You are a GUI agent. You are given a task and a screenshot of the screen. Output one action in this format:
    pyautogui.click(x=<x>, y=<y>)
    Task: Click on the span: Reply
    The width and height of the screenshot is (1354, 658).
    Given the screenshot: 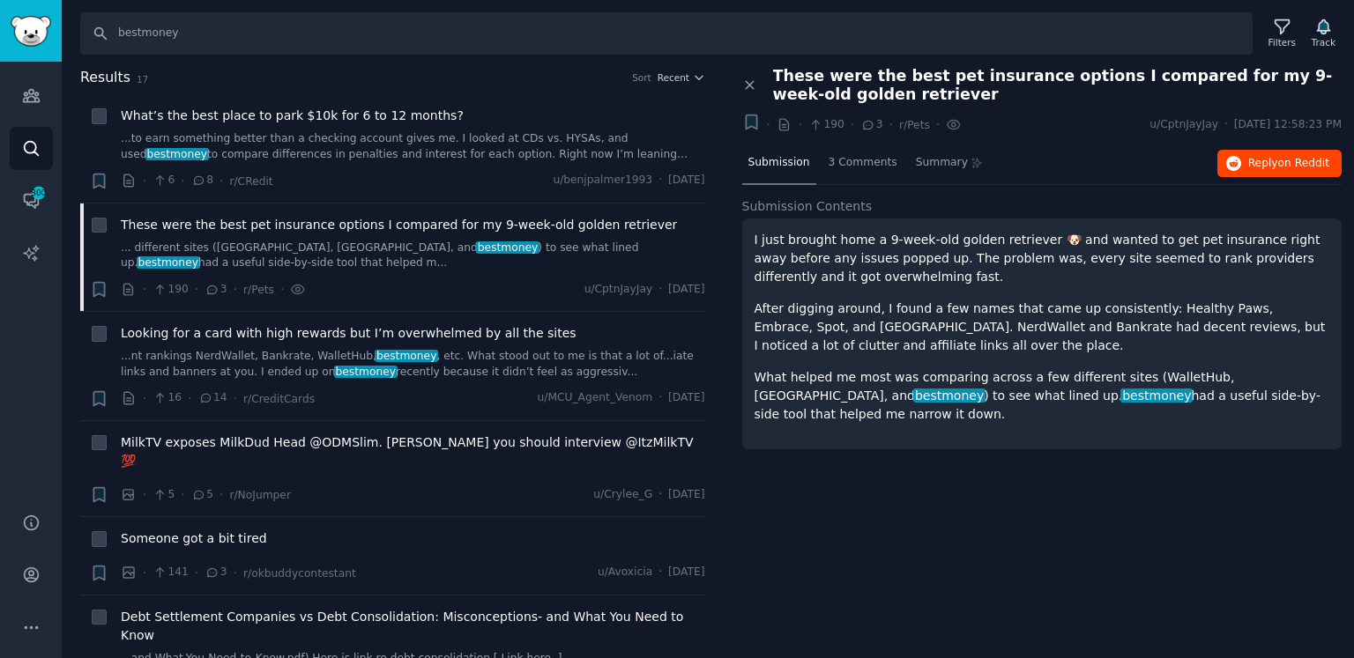 What is the action you would take?
    pyautogui.click(x=1289, y=164)
    